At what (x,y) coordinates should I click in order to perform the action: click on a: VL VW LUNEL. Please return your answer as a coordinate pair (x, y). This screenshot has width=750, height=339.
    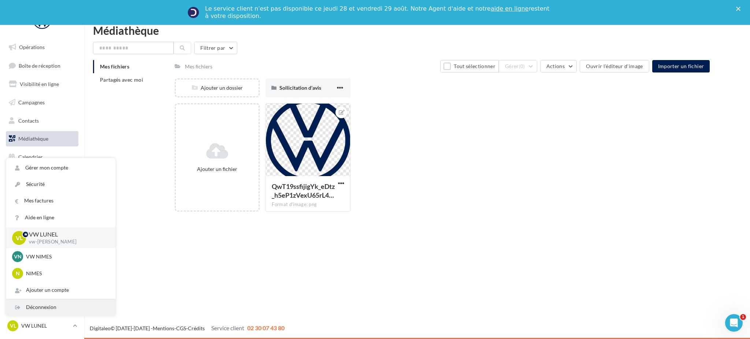
    Looking at the image, I should click on (42, 326).